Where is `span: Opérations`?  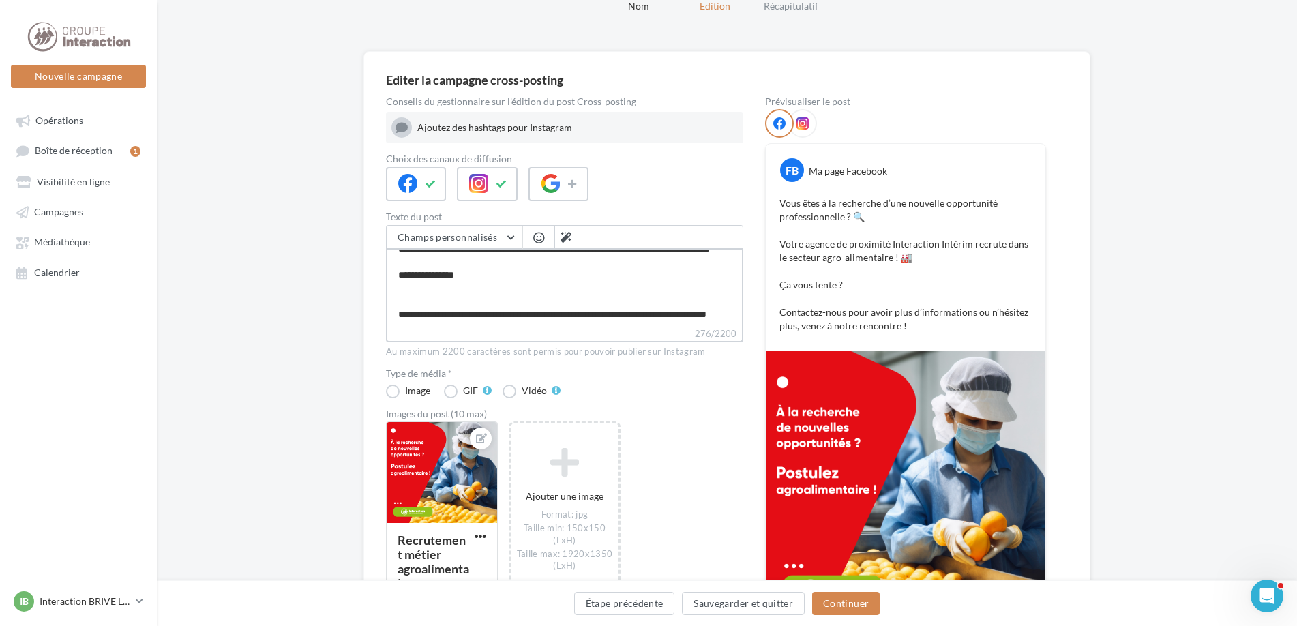
span: Opérations is located at coordinates (59, 120).